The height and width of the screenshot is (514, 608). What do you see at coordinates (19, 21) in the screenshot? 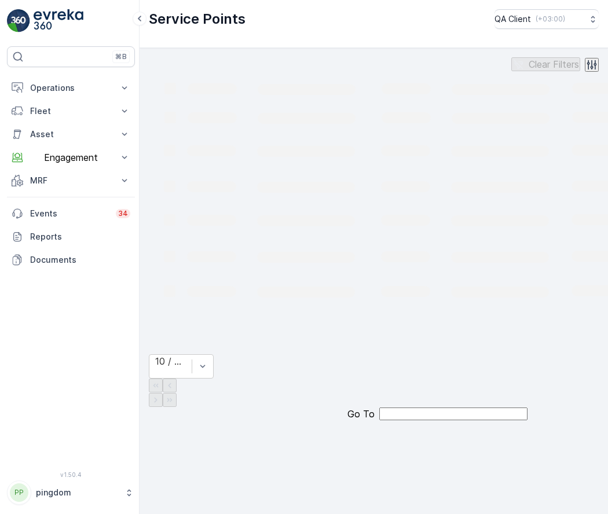
I see `img: logo` at bounding box center [19, 21].